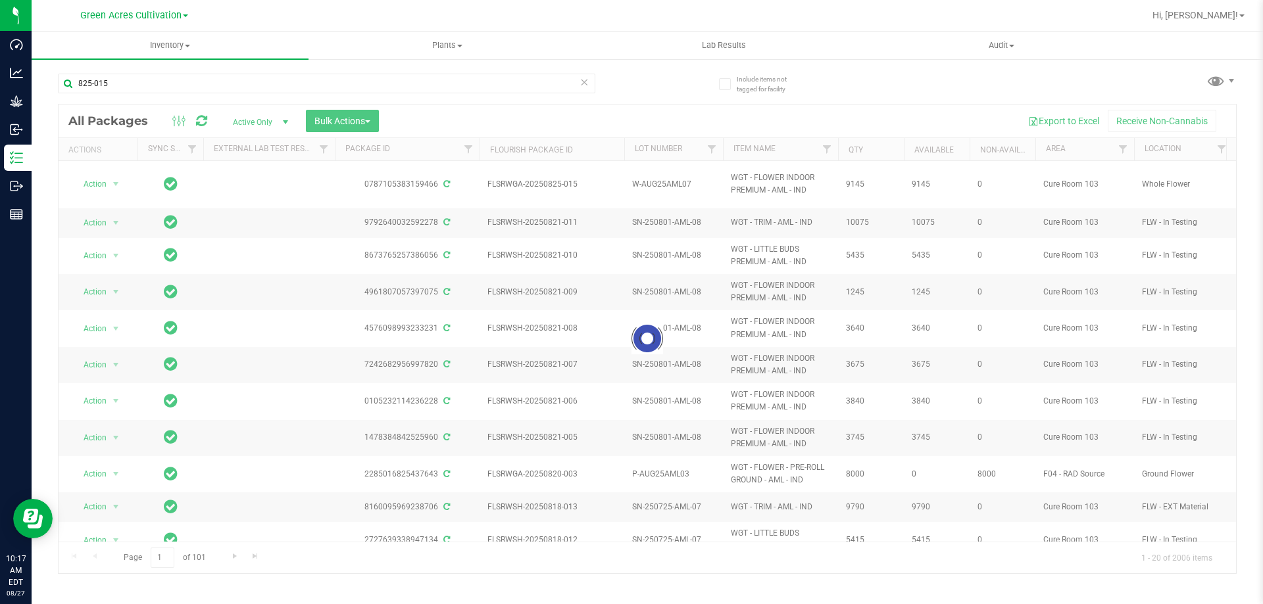 The height and width of the screenshot is (604, 1263). I want to click on span: Green Acres Cultivation, so click(131, 15).